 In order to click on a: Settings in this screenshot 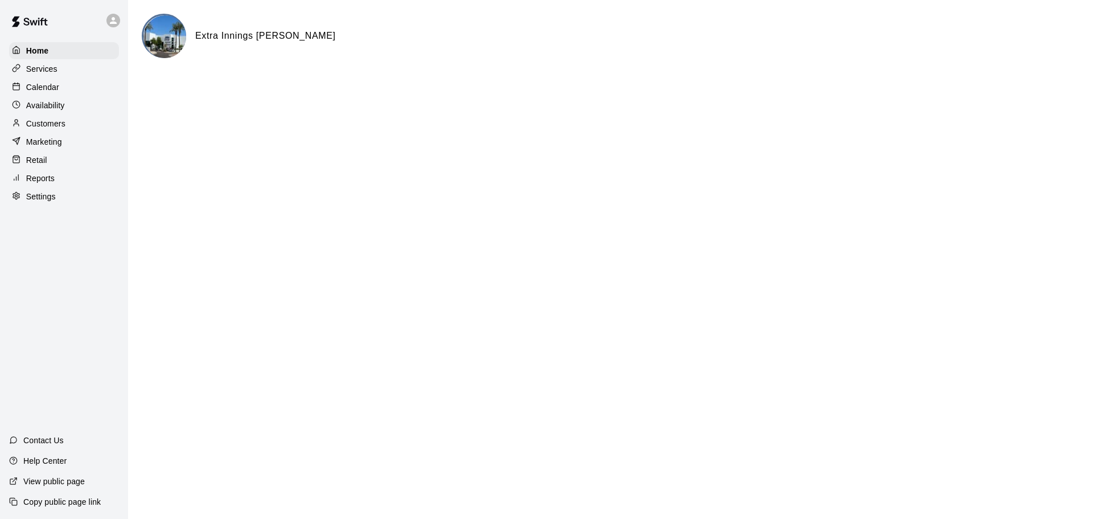, I will do `click(64, 196)`.